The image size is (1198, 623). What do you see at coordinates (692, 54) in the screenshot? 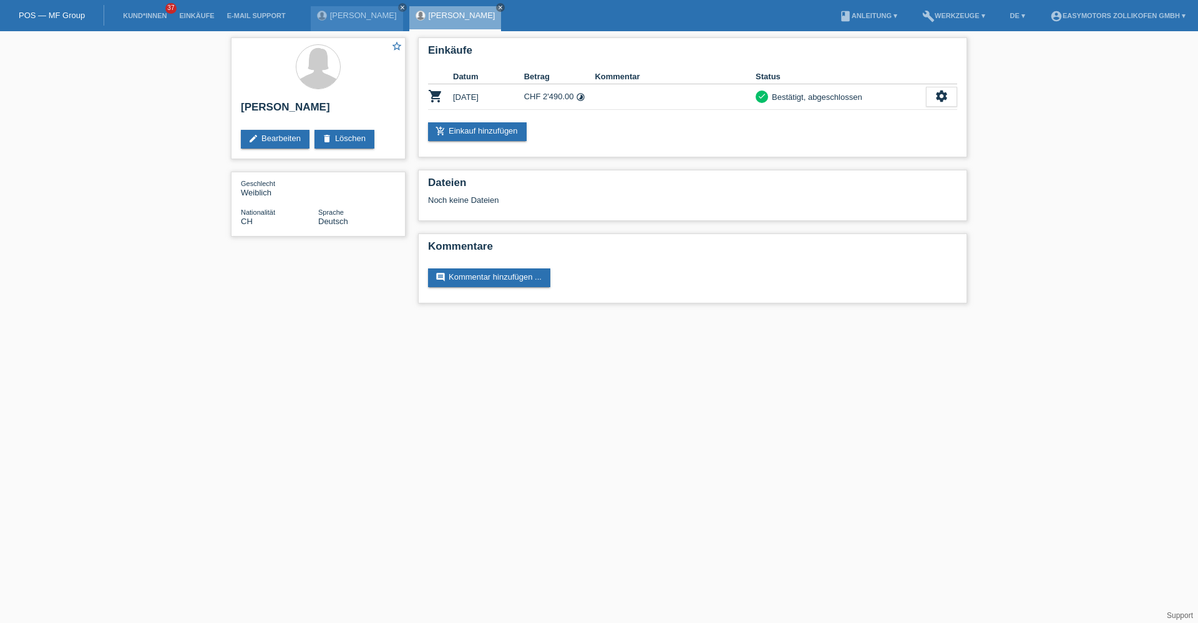
I see `h2: Einkäufe` at bounding box center [692, 54].